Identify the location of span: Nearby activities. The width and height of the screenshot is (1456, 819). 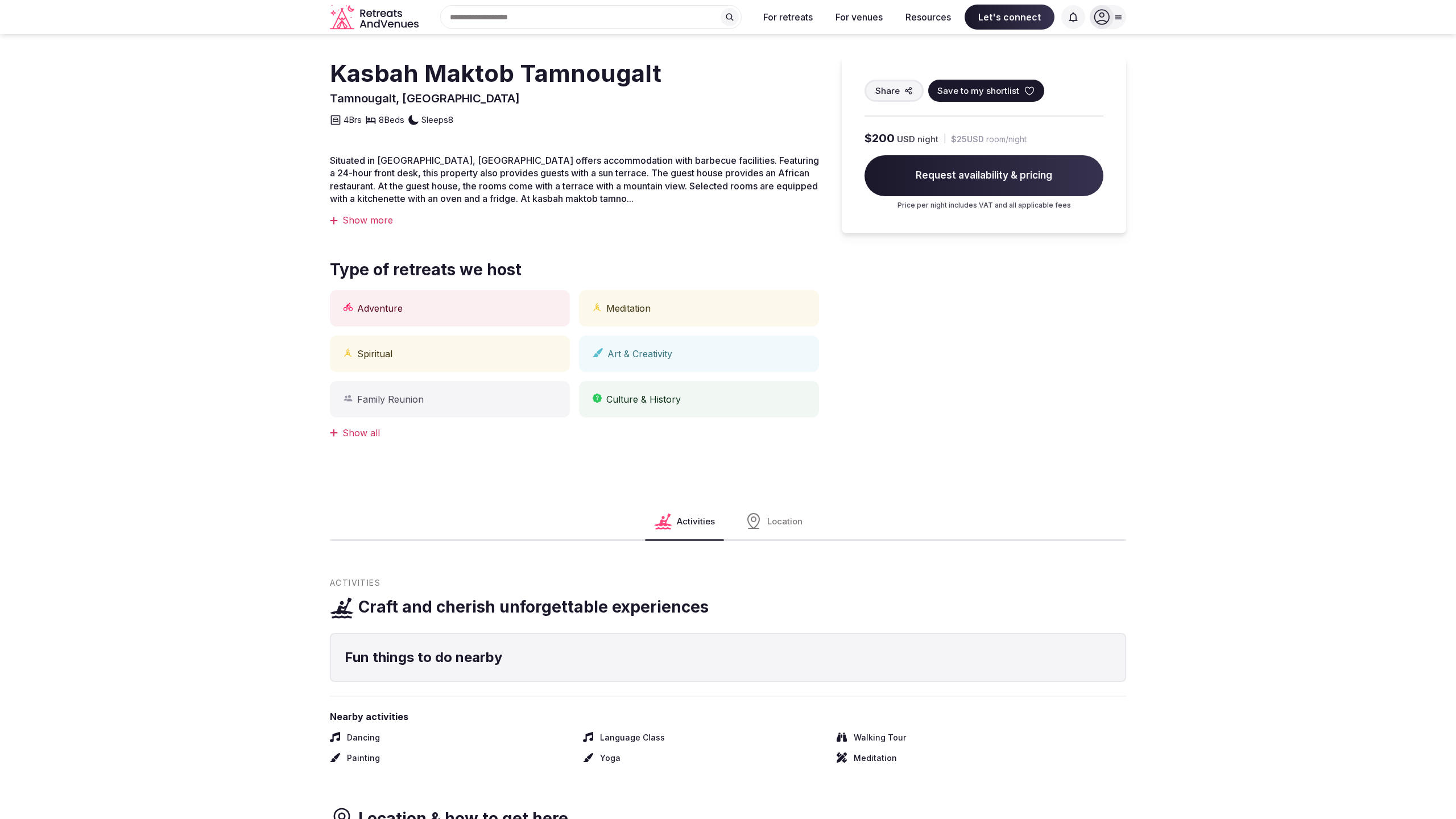
(728, 717).